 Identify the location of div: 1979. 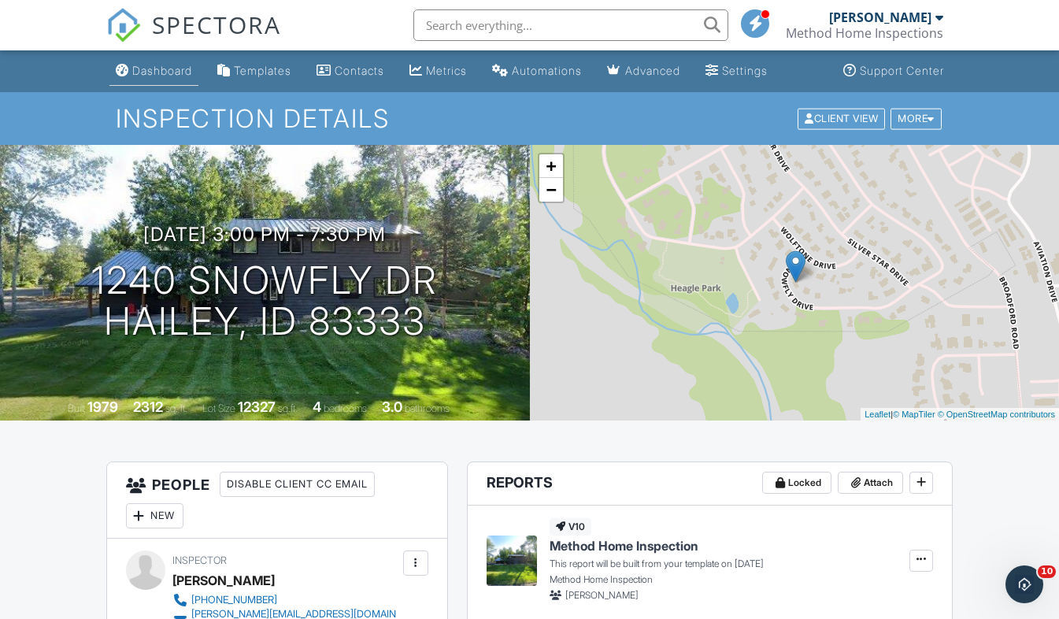
(102, 406).